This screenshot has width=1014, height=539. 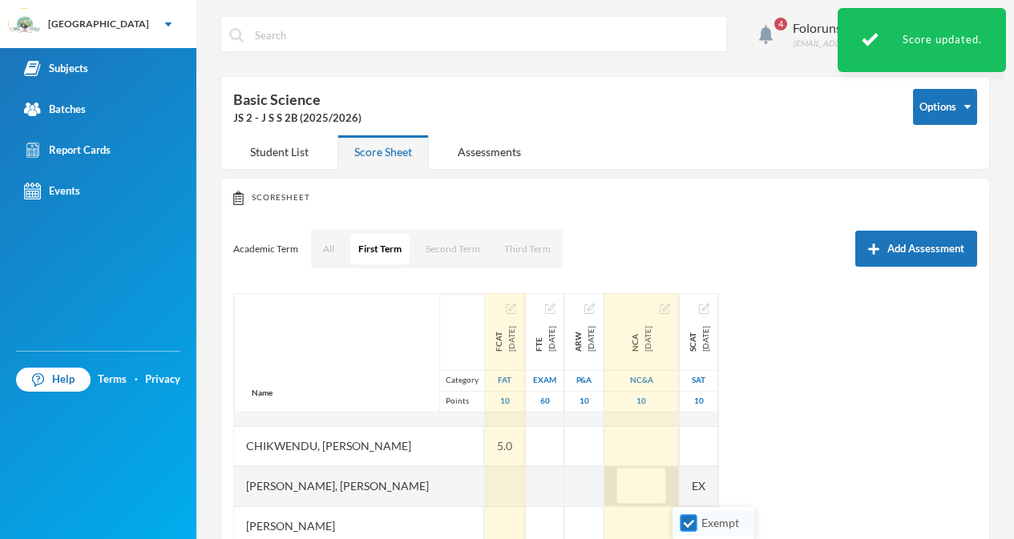 What do you see at coordinates (583, 381) in the screenshot?
I see `div: Project And Assignment` at bounding box center [583, 381].